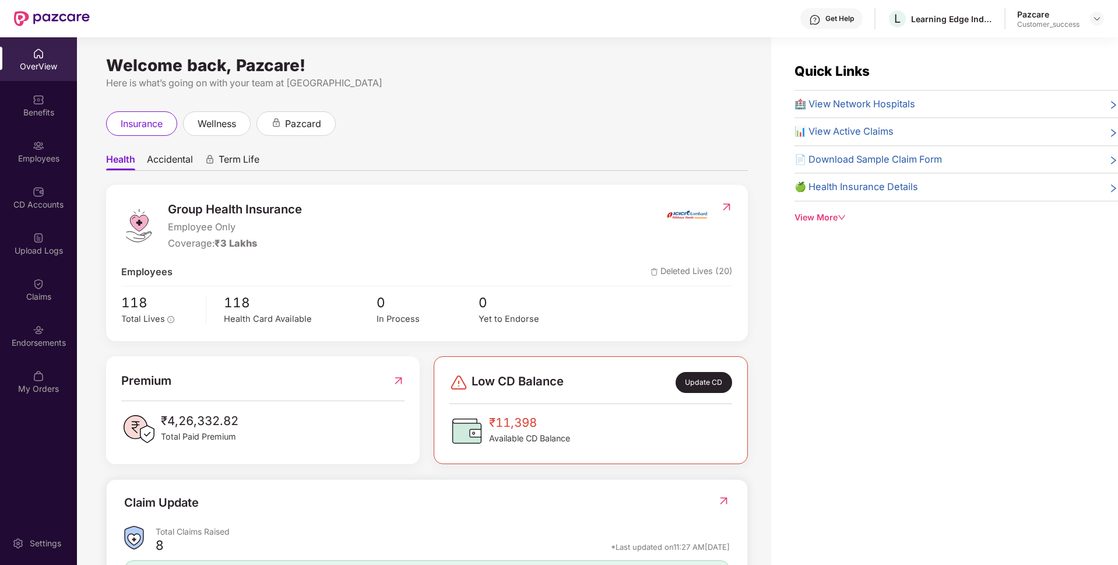  Describe the element at coordinates (38, 376) in the screenshot. I see `img: svg+xml;base64,PHN2ZyBpZD0iTXlfT3JkZXJzIiBkYXRhLW5hbWU9Ik15IE9yZGVycyIgeG1sbnM9Imh0dHA6Ly93d3cudz...` at that location.